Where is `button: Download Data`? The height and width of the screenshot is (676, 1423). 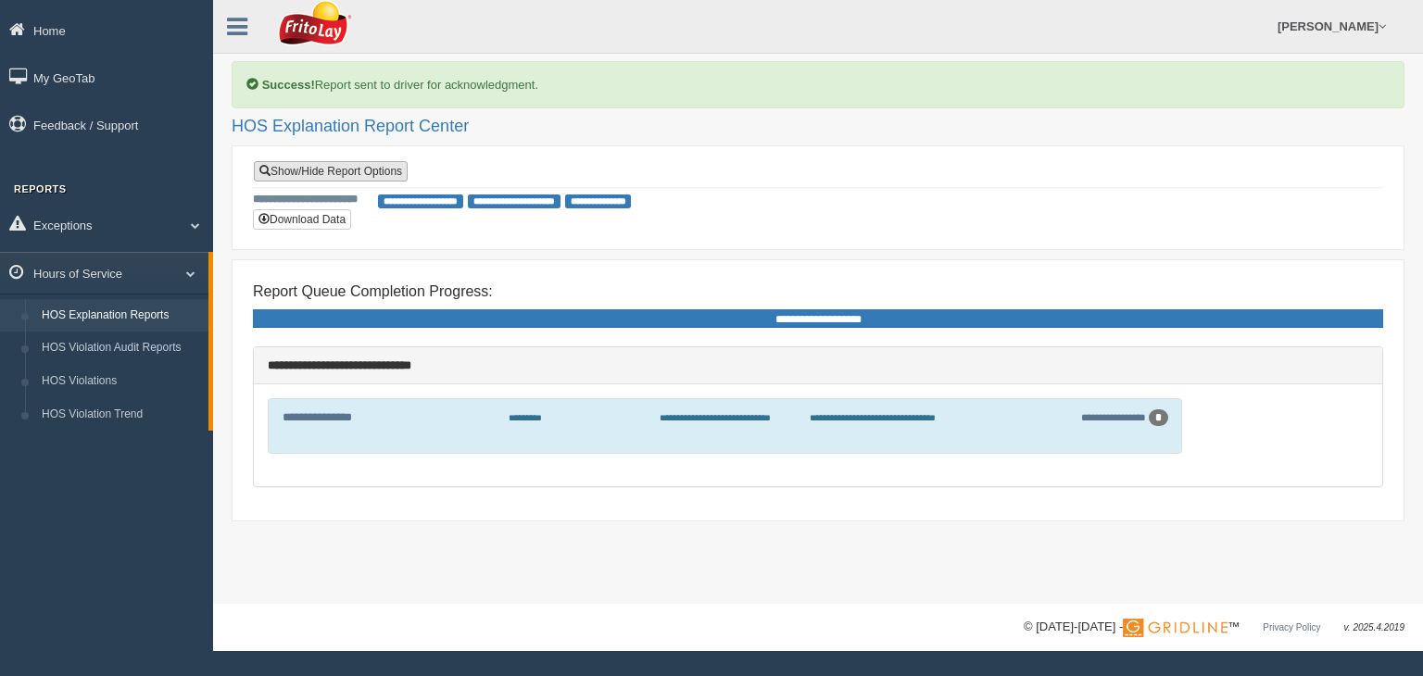
button: Download Data is located at coordinates (302, 220).